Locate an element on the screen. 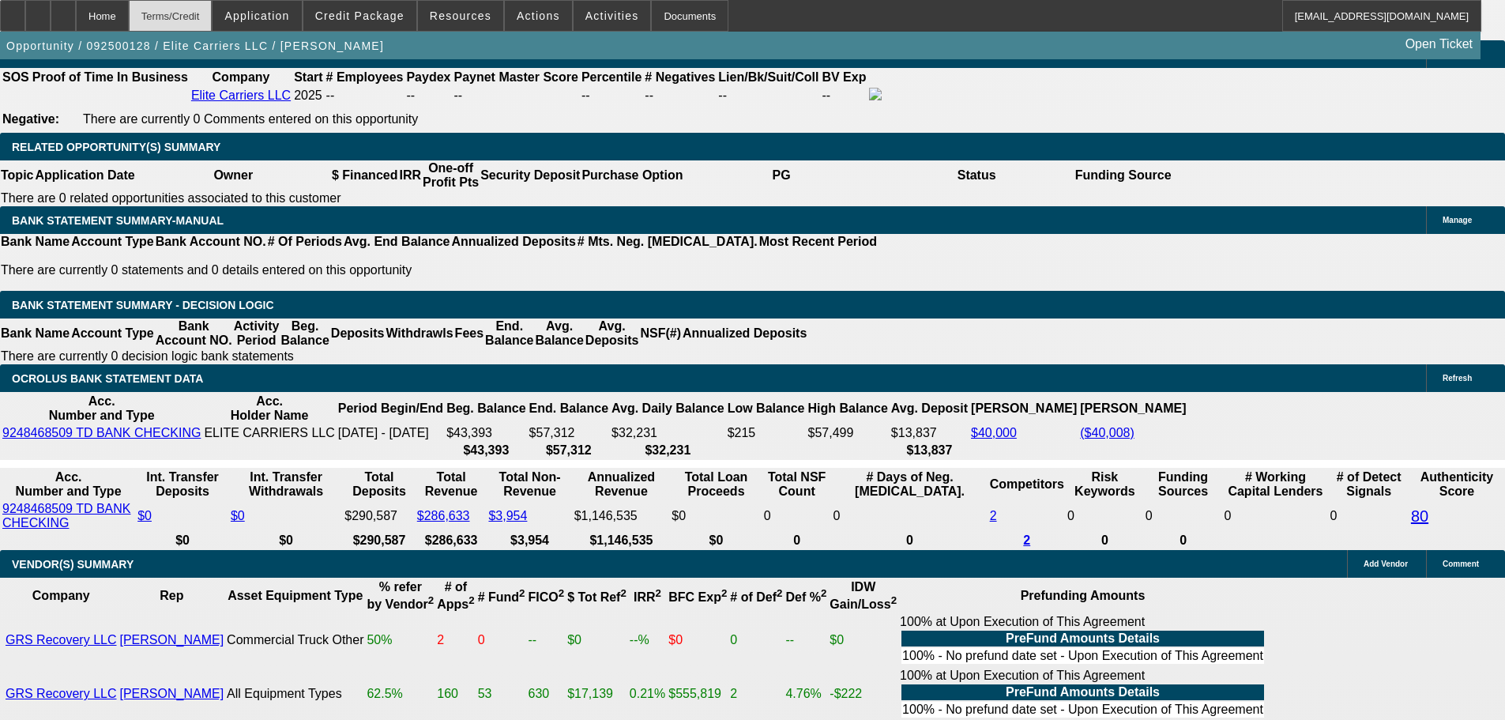 The width and height of the screenshot is (1505, 720). b: Rep is located at coordinates (171, 595).